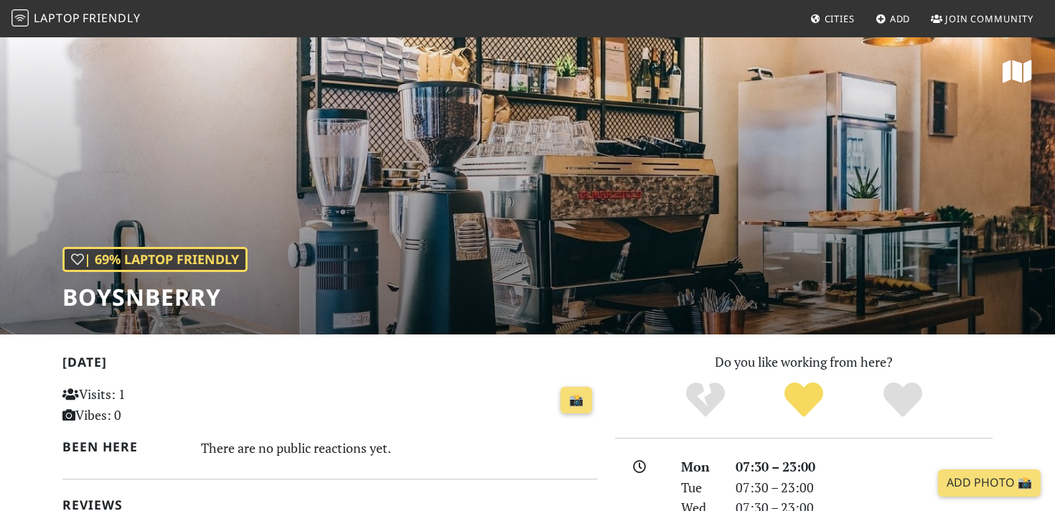 This screenshot has height=511, width=1055. Describe the element at coordinates (700, 487) in the screenshot. I see `div: Tue` at that location.